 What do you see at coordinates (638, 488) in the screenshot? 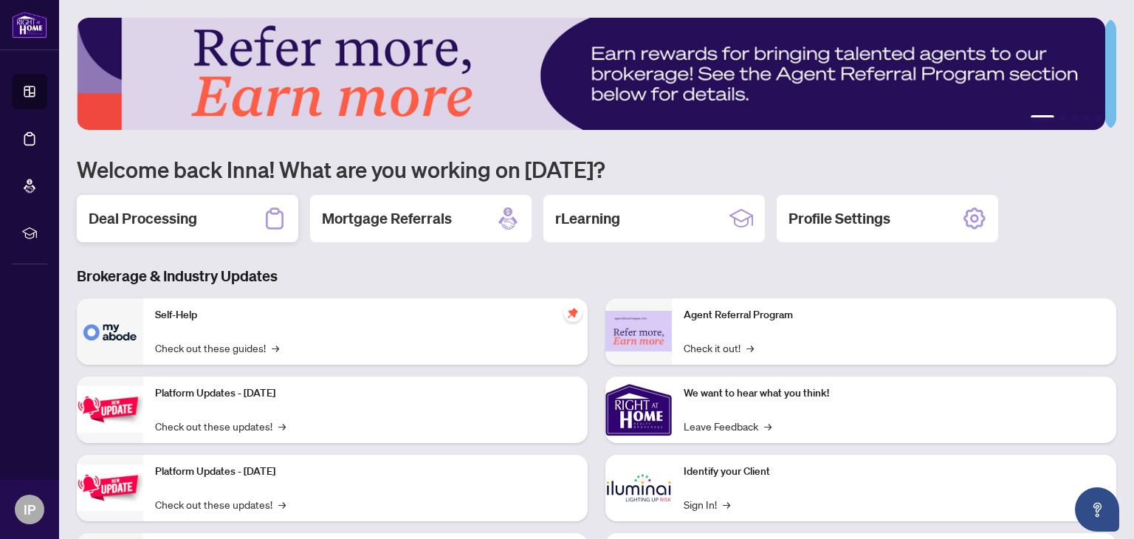
I see `img: Identify your Client` at bounding box center [638, 488].